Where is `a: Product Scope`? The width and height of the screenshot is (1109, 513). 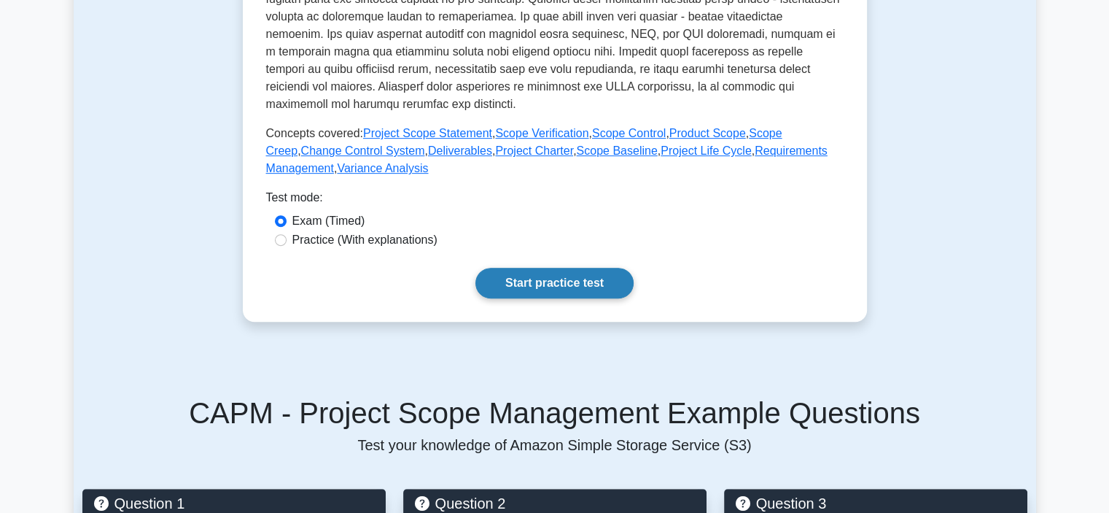 a: Product Scope is located at coordinates (707, 133).